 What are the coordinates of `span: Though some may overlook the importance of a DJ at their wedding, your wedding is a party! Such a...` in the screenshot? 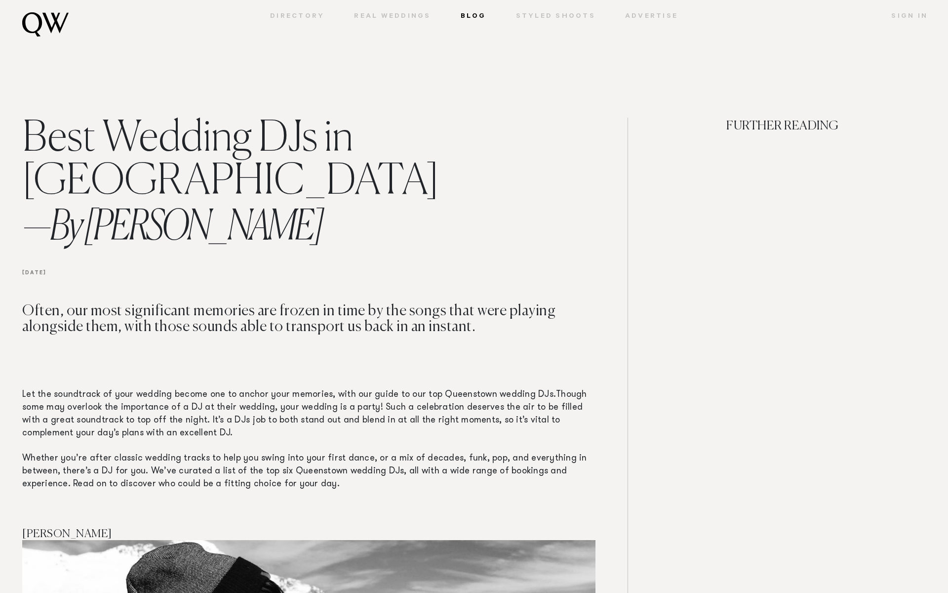 It's located at (305, 414).